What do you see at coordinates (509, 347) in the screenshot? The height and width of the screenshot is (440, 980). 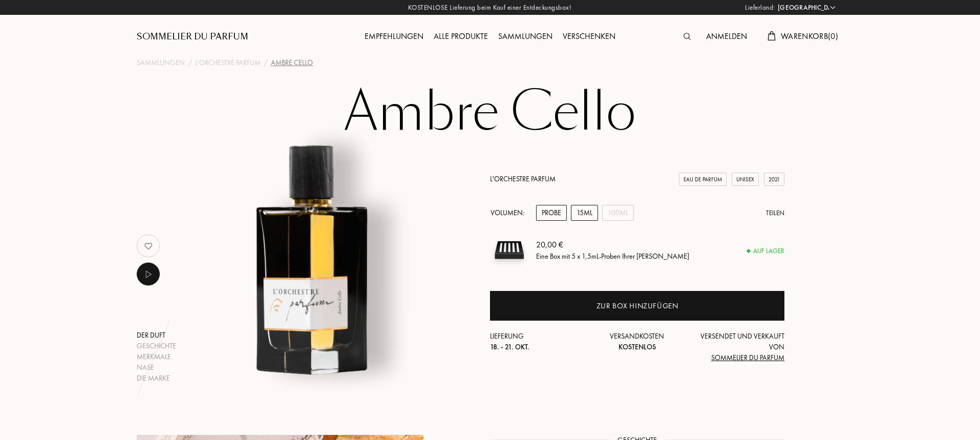 I see `span: 18. - 21. Okt.` at bounding box center [509, 347].